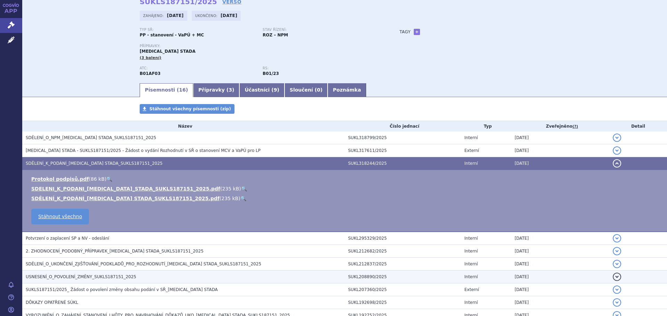  Describe the element at coordinates (403, 303) in the screenshot. I see `td: SUKL192698/2025` at that location.